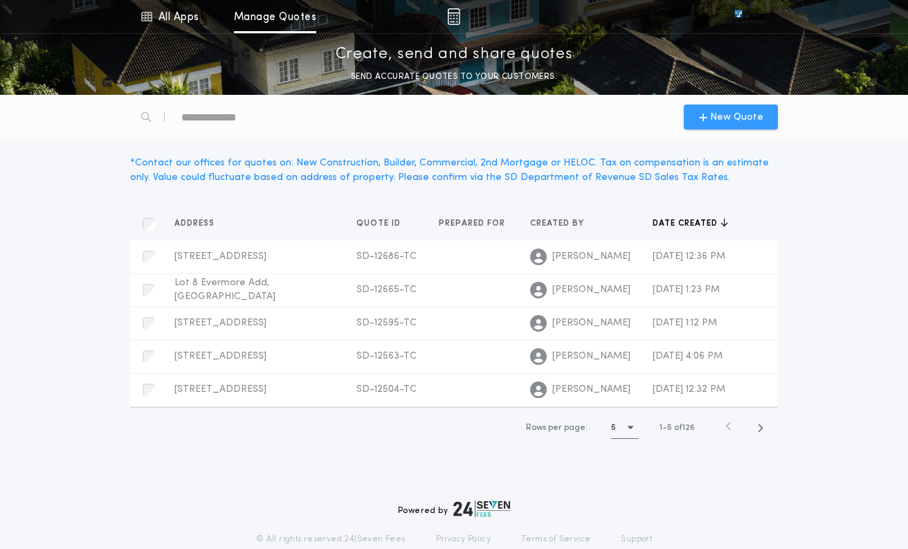 The height and width of the screenshot is (549, 908). What do you see at coordinates (454, 55) in the screenshot?
I see `p: Create, send and share quotes` at bounding box center [454, 55].